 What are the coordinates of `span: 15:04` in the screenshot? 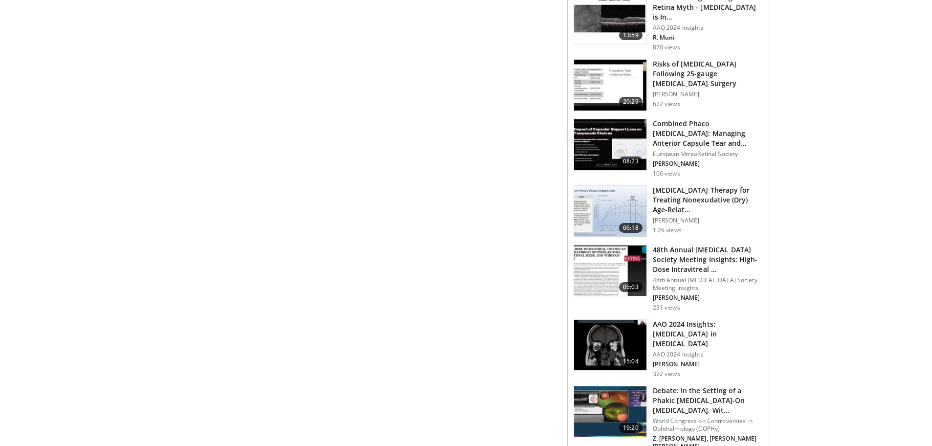 It's located at (631, 362).